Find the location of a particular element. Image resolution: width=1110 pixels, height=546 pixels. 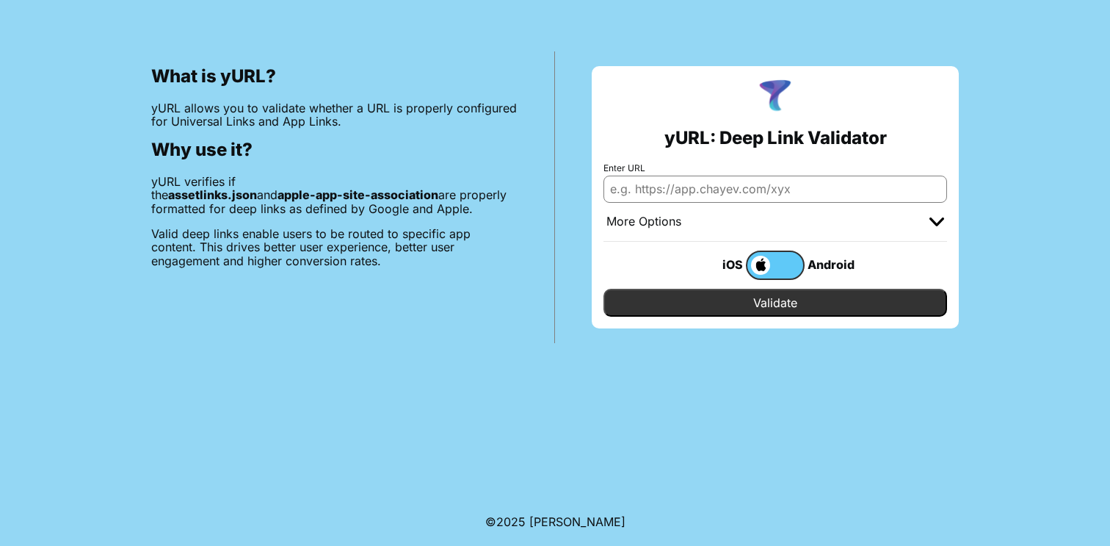

p: yURL verifies if the and are properly formatted for deep links as defined by Google and Apple. is located at coordinates (334, 195).